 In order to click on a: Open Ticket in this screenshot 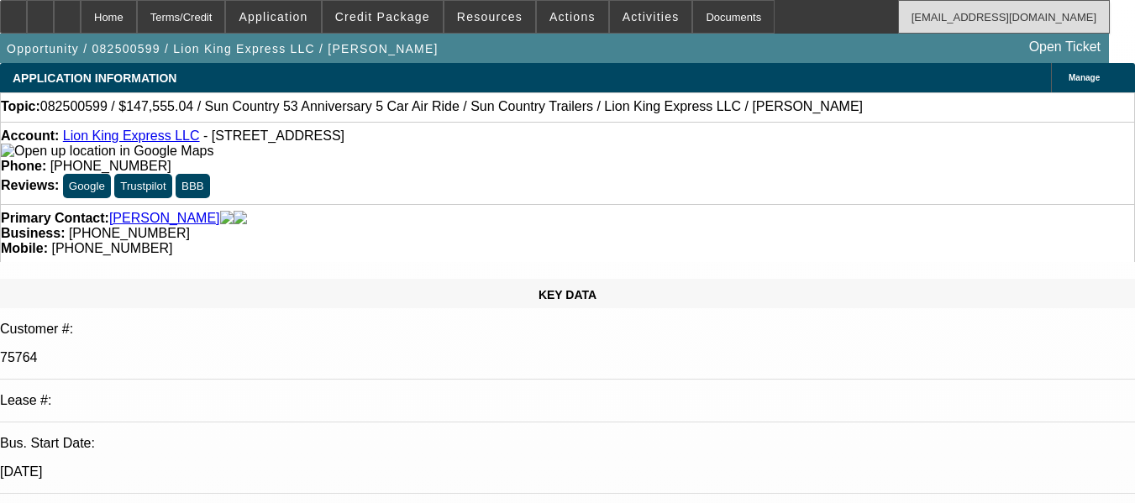, I will do `click(1064, 47)`.